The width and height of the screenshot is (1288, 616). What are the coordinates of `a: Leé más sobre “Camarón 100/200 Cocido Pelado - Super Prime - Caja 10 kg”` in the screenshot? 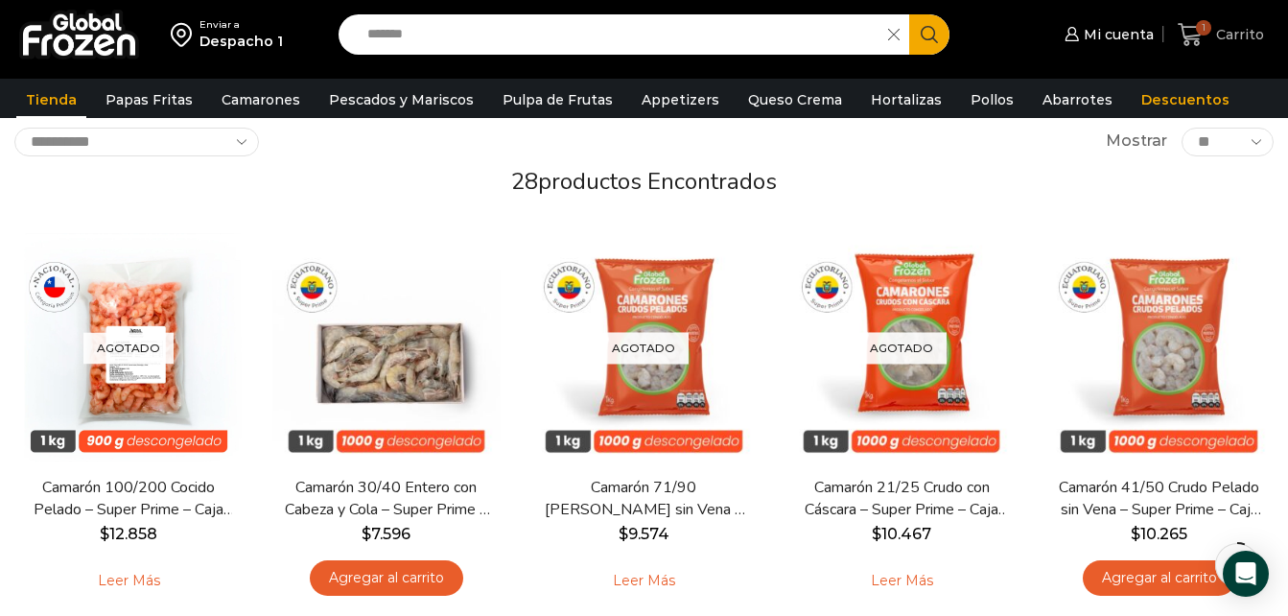 It's located at (129, 580).